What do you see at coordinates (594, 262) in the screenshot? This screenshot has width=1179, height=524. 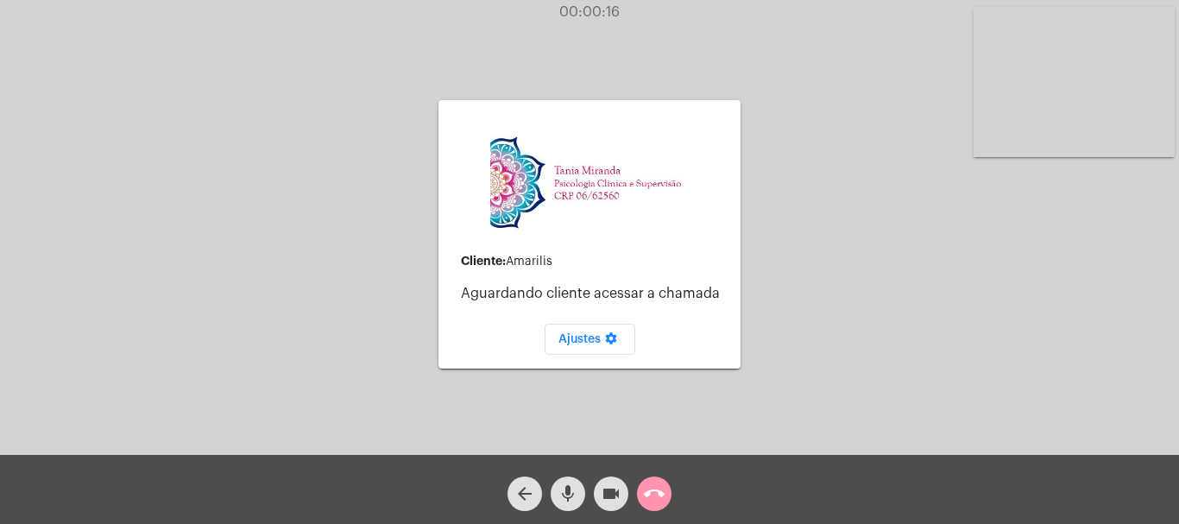 I see `div: Amarilis` at bounding box center [594, 262].